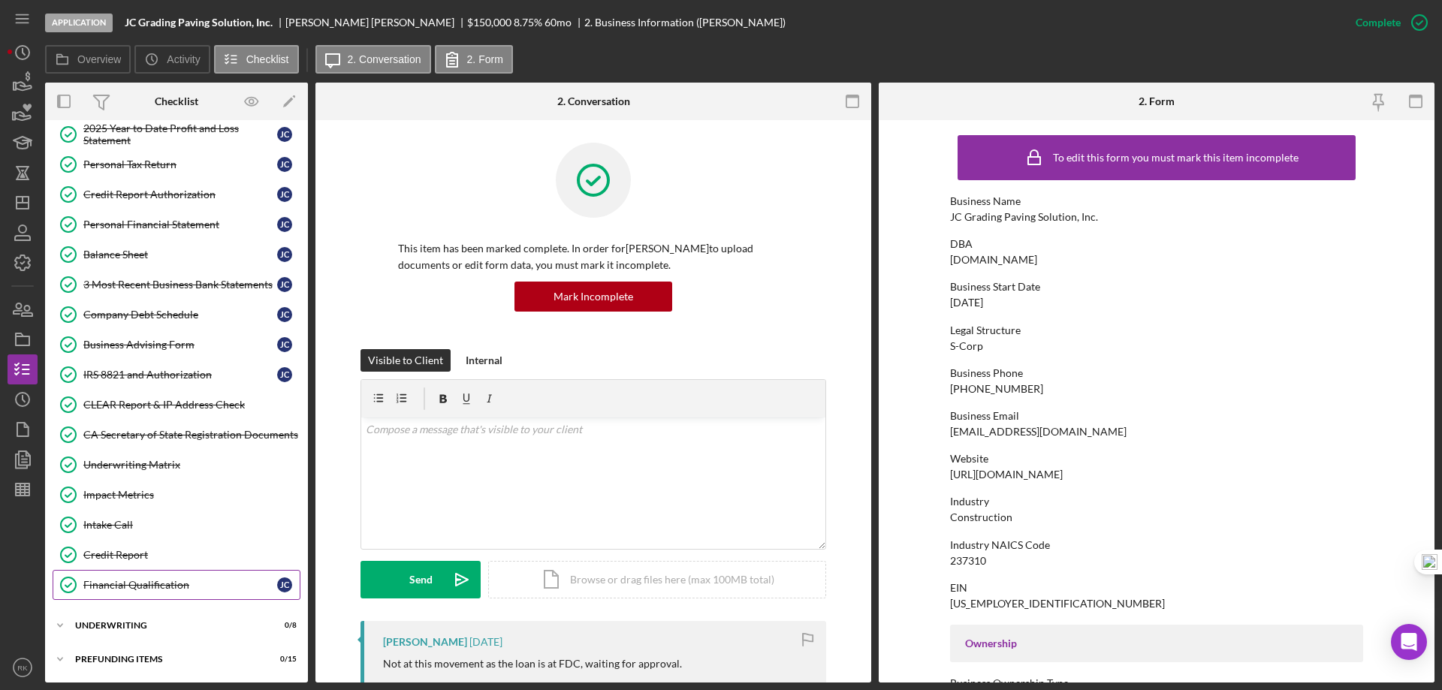 The image size is (1442, 690). Describe the element at coordinates (405, 360) in the screenshot. I see `button: Visible to Client` at that location.